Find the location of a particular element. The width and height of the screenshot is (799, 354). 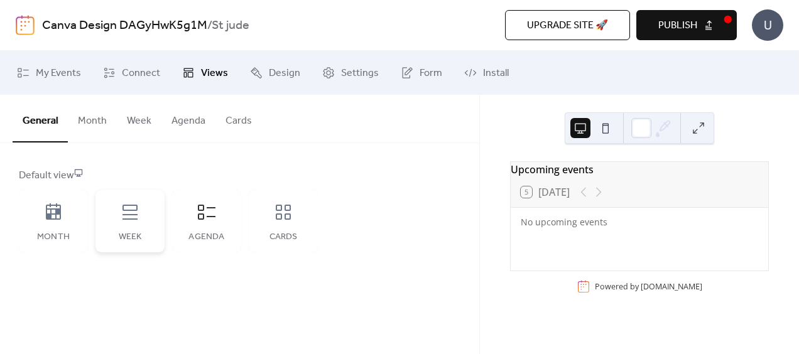

button: Upgrade site 🚀 is located at coordinates (567, 25).